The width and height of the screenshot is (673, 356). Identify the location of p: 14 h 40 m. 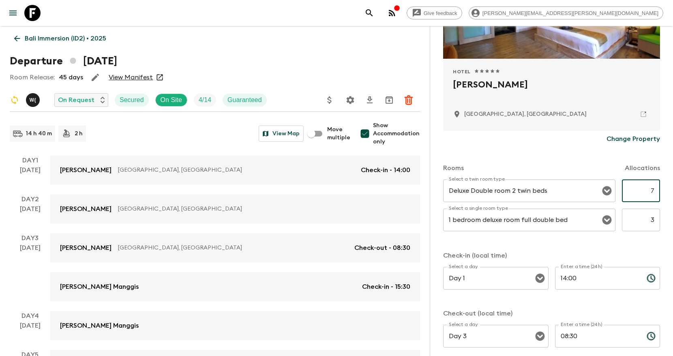
(39, 134).